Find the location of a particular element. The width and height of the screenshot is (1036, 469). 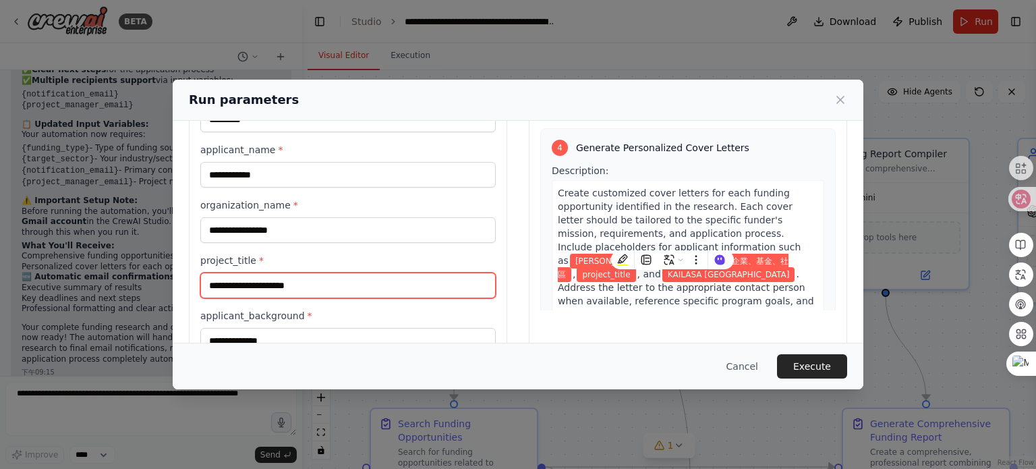

label: organization_name is located at coordinates (348, 205).